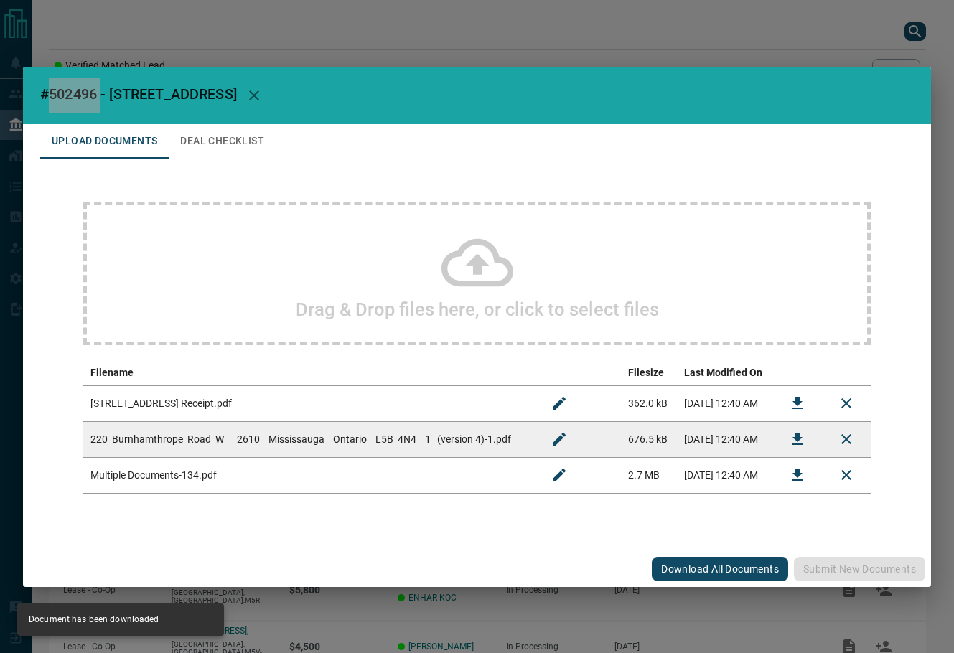 This screenshot has height=653, width=954. Describe the element at coordinates (94, 620) in the screenshot. I see `div: Document has been downloaded` at that location.